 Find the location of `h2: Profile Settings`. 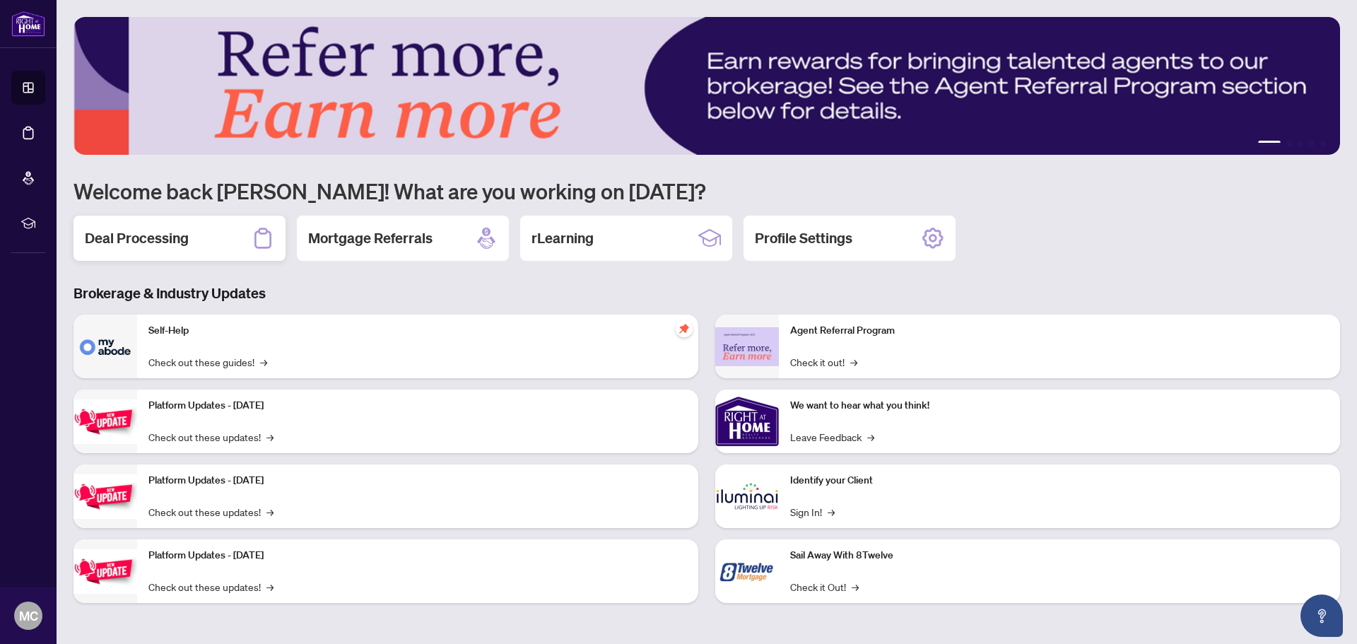

h2: Profile Settings is located at coordinates (804, 238).